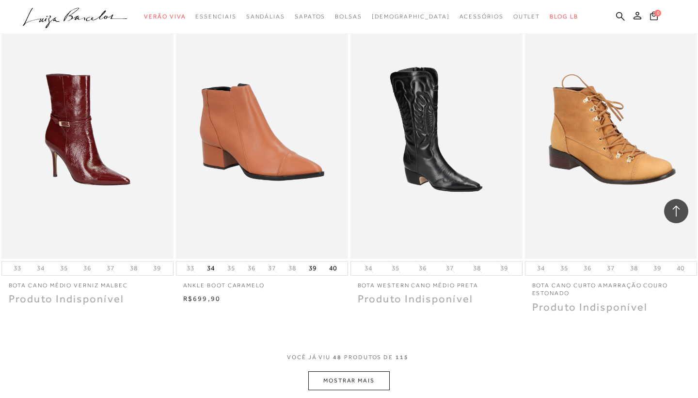 This screenshot has height=398, width=698. I want to click on span: Essenciais, so click(216, 16).